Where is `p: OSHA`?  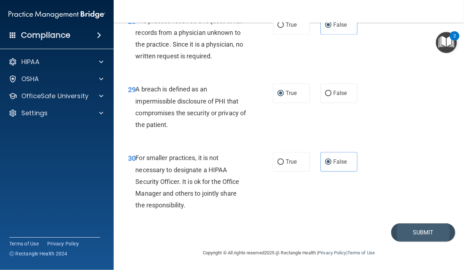
p: OSHA is located at coordinates (30, 79).